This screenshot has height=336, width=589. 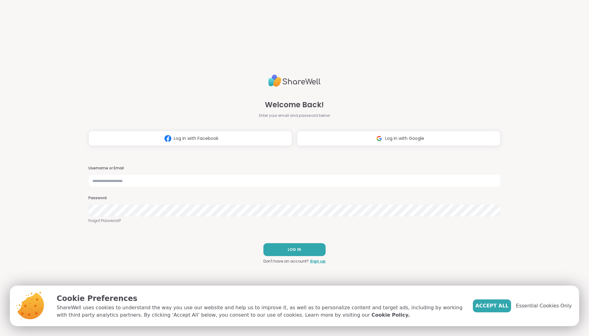 I want to click on span: LOG IN, so click(x=294, y=250).